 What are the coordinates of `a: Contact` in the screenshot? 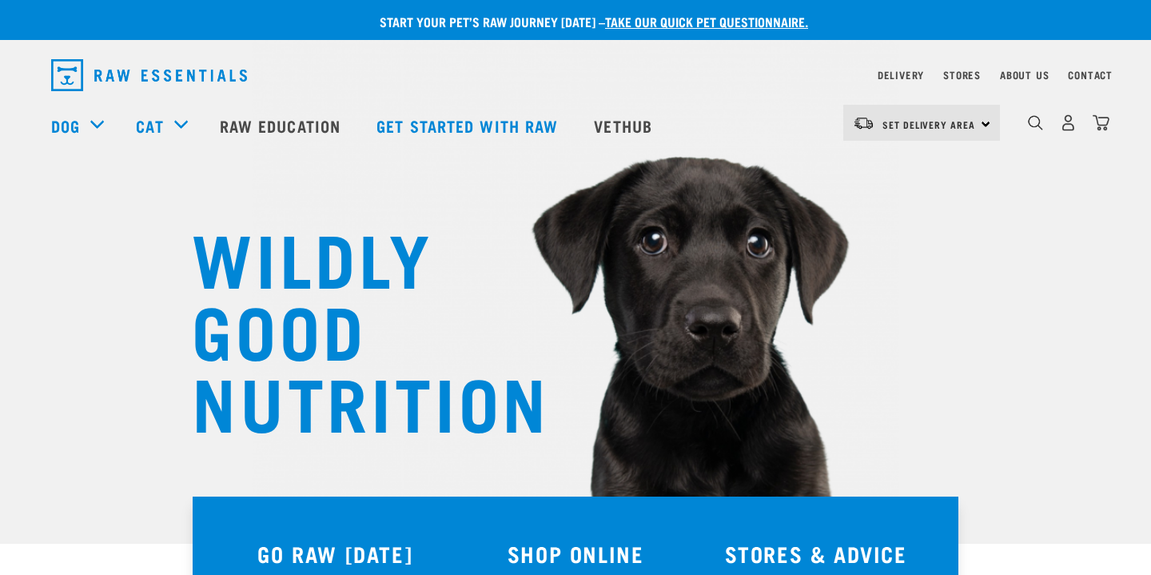 It's located at (1091, 74).